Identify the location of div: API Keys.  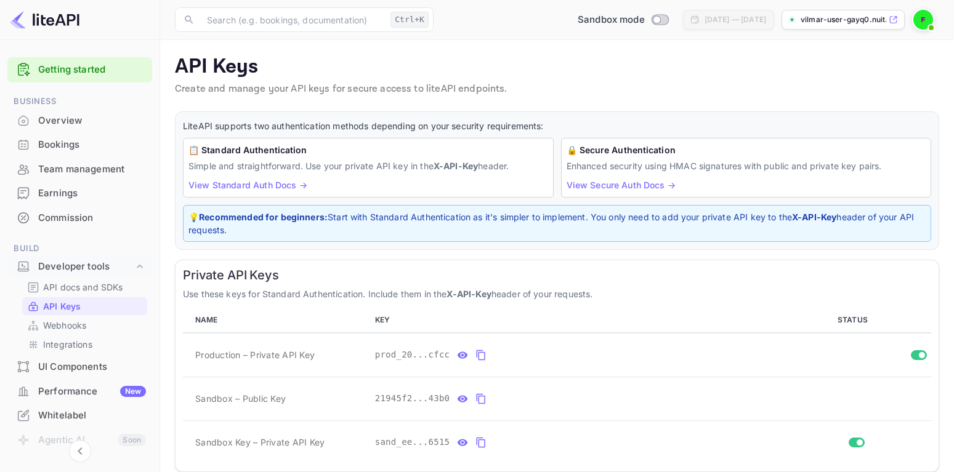
(84, 306).